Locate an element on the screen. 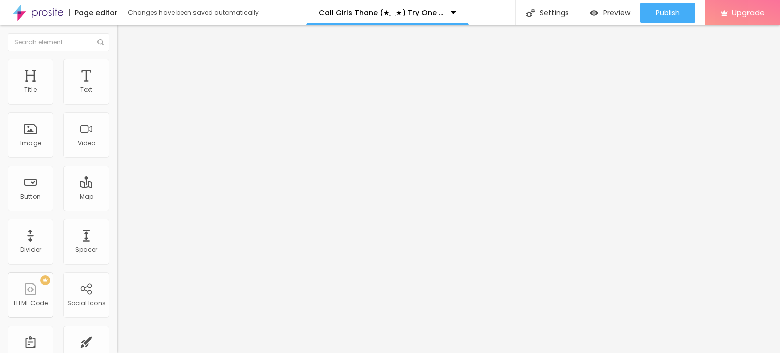 Image resolution: width=780 pixels, height=353 pixels. button: Publish is located at coordinates (668, 13).